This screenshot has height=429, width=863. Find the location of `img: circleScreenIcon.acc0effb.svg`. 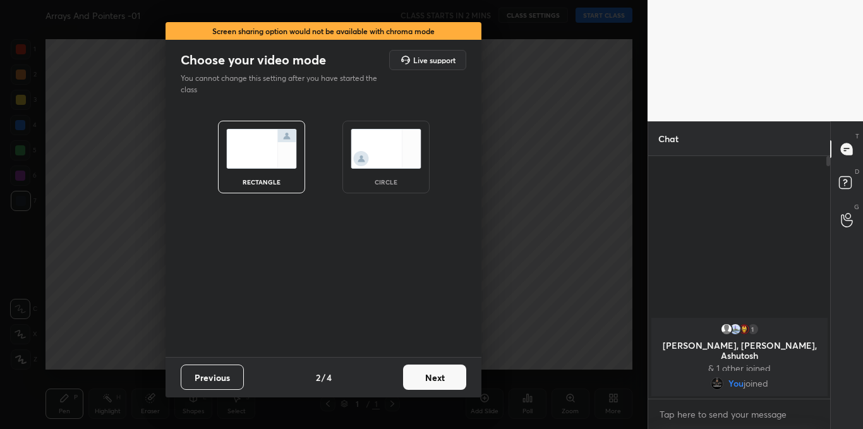

img: circleScreenIcon.acc0effb.svg is located at coordinates (386, 148).